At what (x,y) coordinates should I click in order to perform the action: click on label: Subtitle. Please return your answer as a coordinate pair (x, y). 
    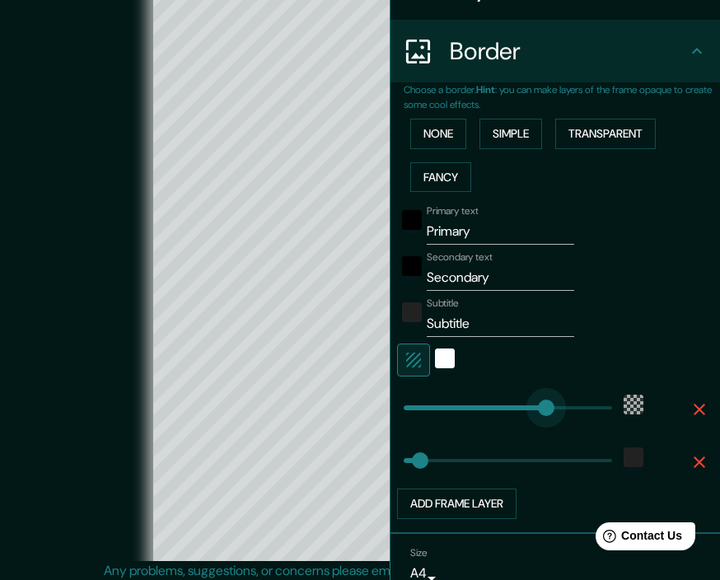
    Looking at the image, I should click on (442, 303).